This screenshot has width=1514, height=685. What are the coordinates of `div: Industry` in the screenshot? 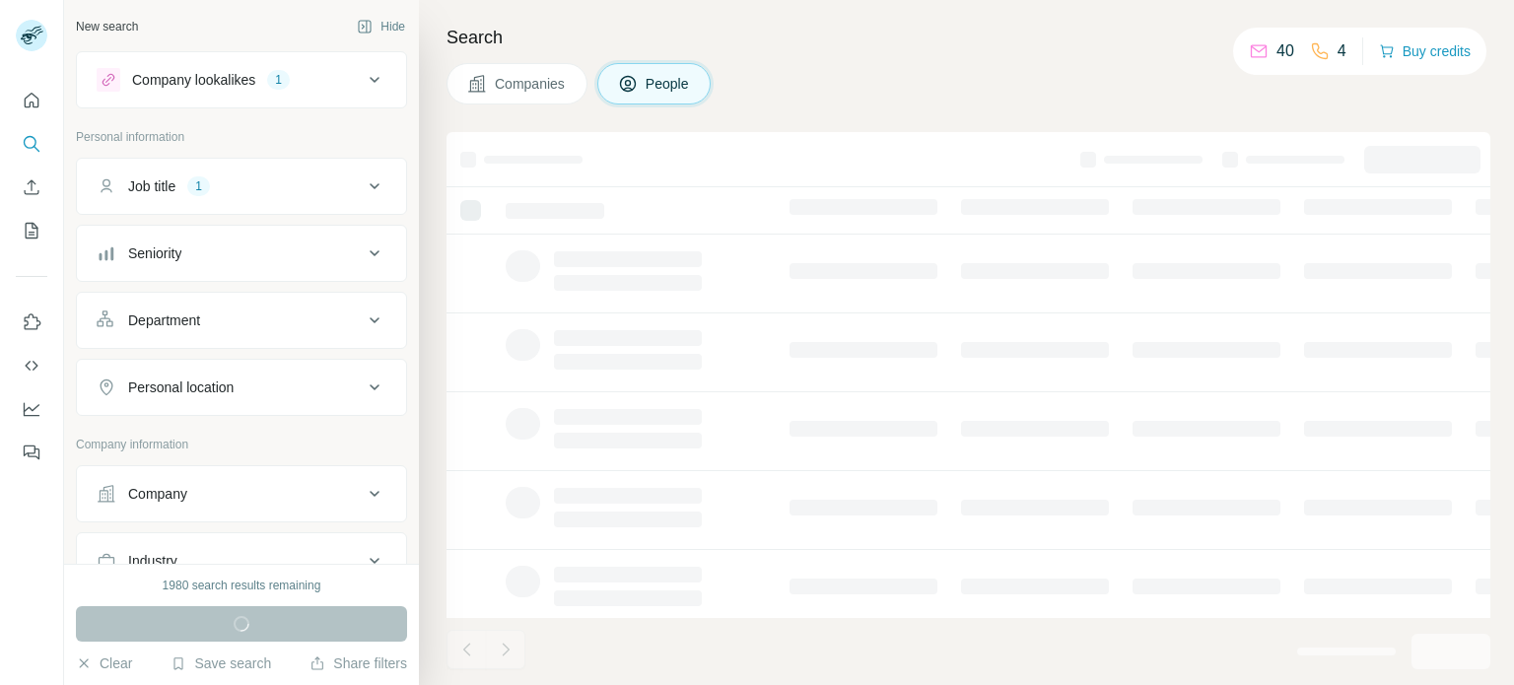 It's located at (153, 561).